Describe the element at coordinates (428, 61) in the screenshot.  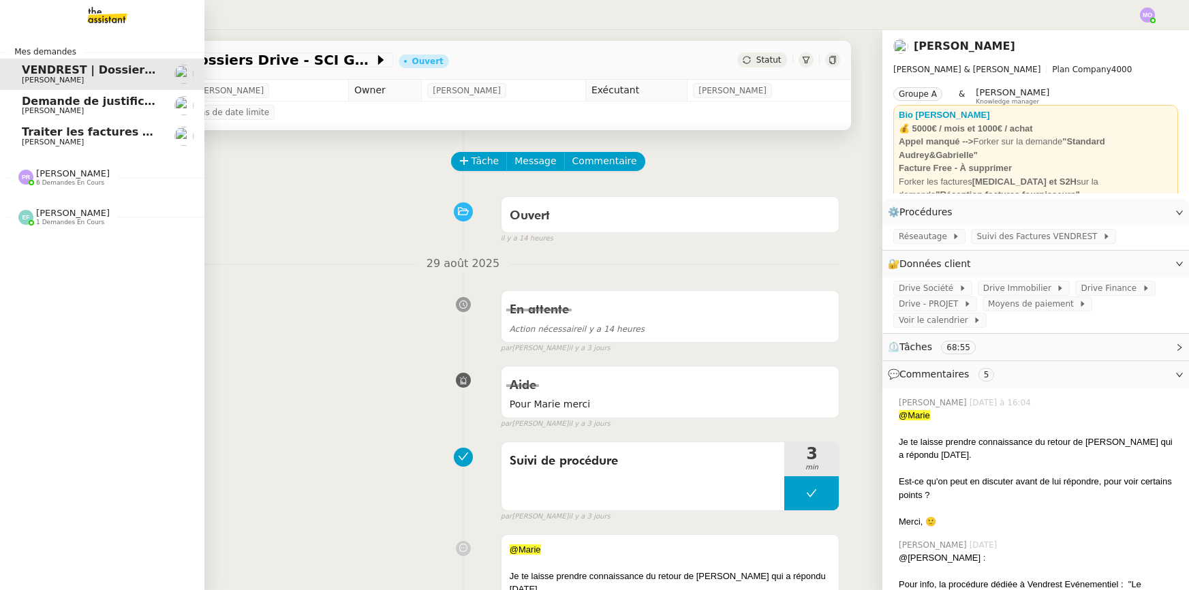
I see `div: Ouvert` at that location.